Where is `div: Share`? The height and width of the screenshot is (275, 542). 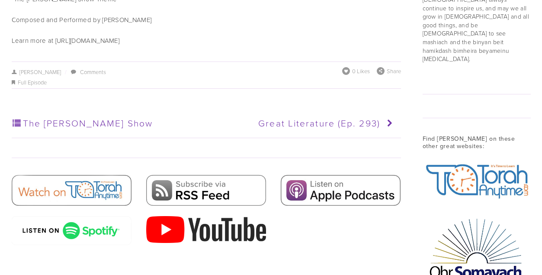
div: Share is located at coordinates (389, 71).